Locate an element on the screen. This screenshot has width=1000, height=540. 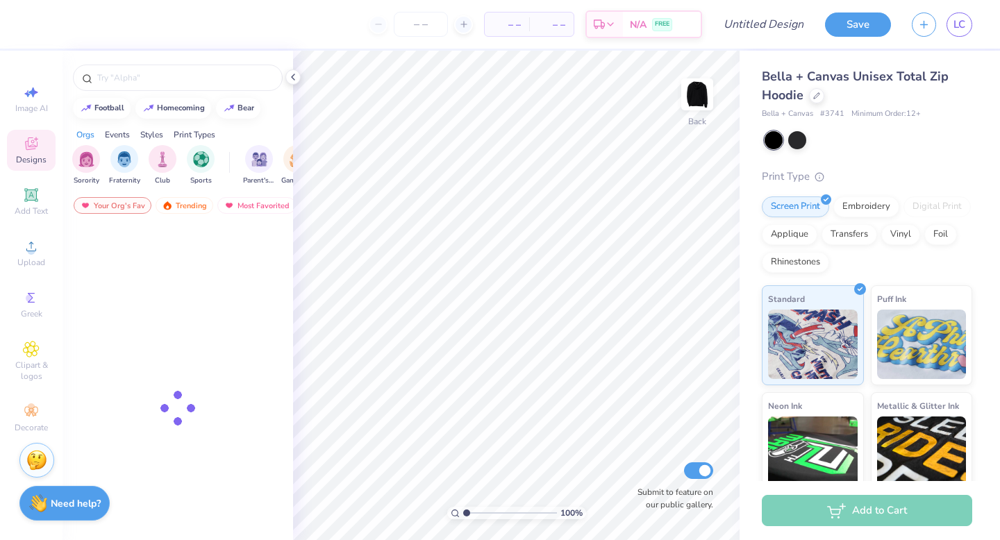
span: N/A is located at coordinates (638, 24).